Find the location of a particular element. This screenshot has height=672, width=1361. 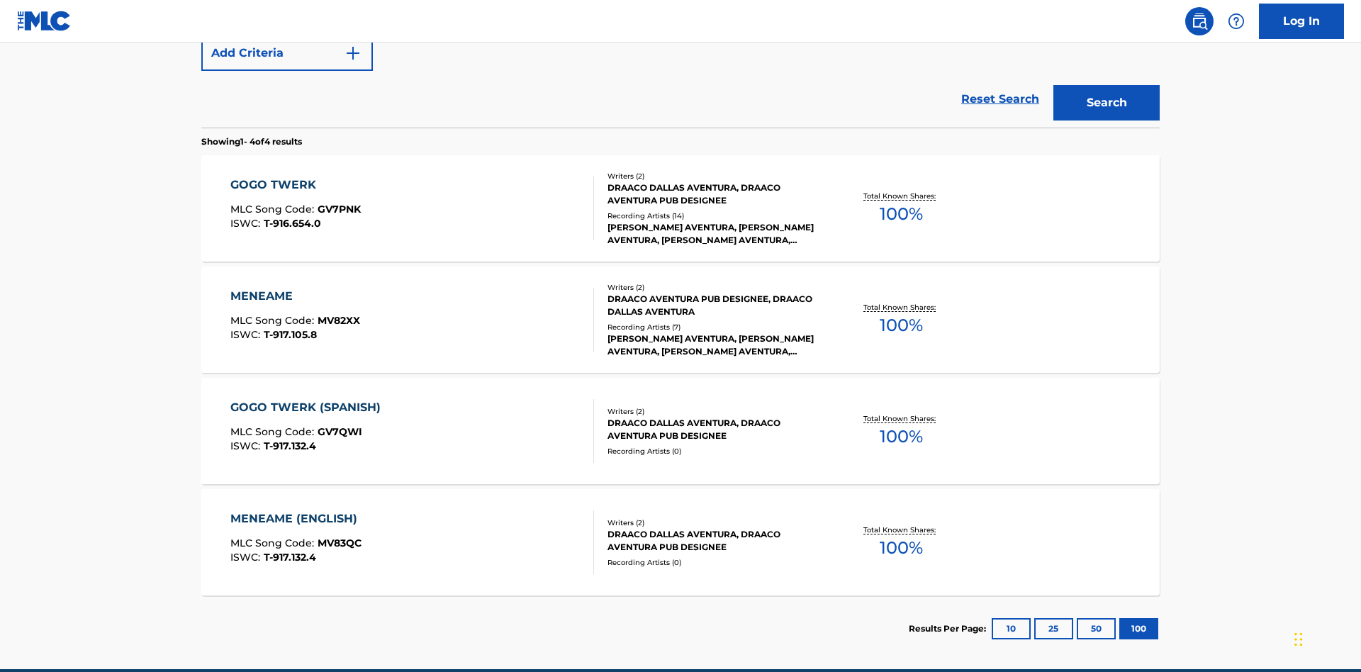

a: Reset Search is located at coordinates (1000, 99).